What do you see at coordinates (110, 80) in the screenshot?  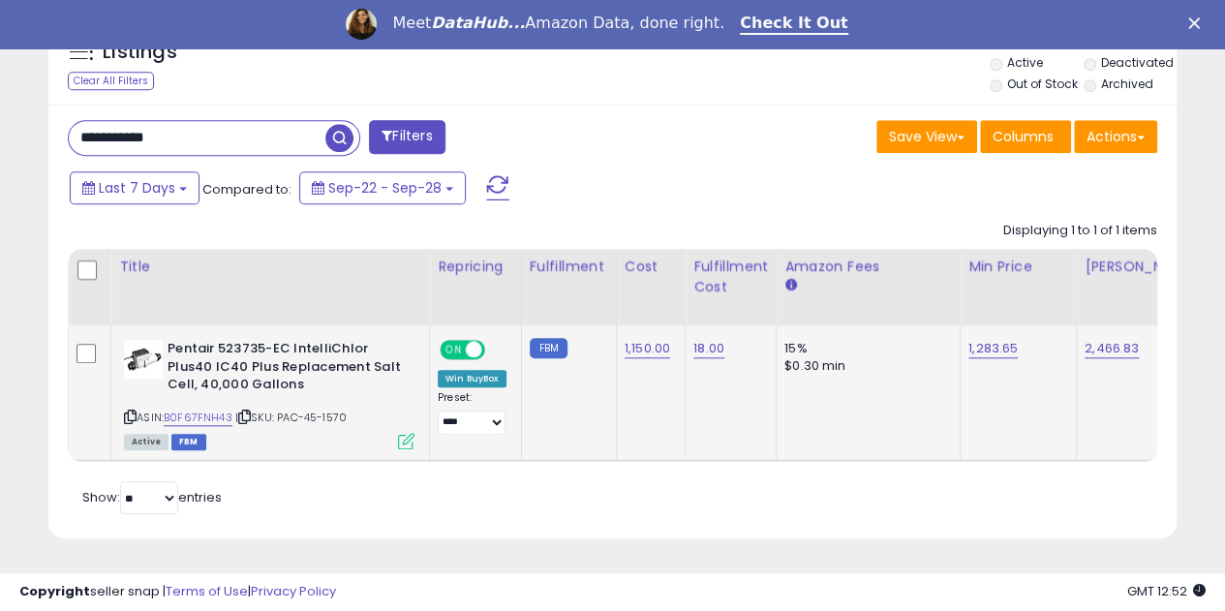 I see `div: Clear All Filters` at bounding box center [110, 80].